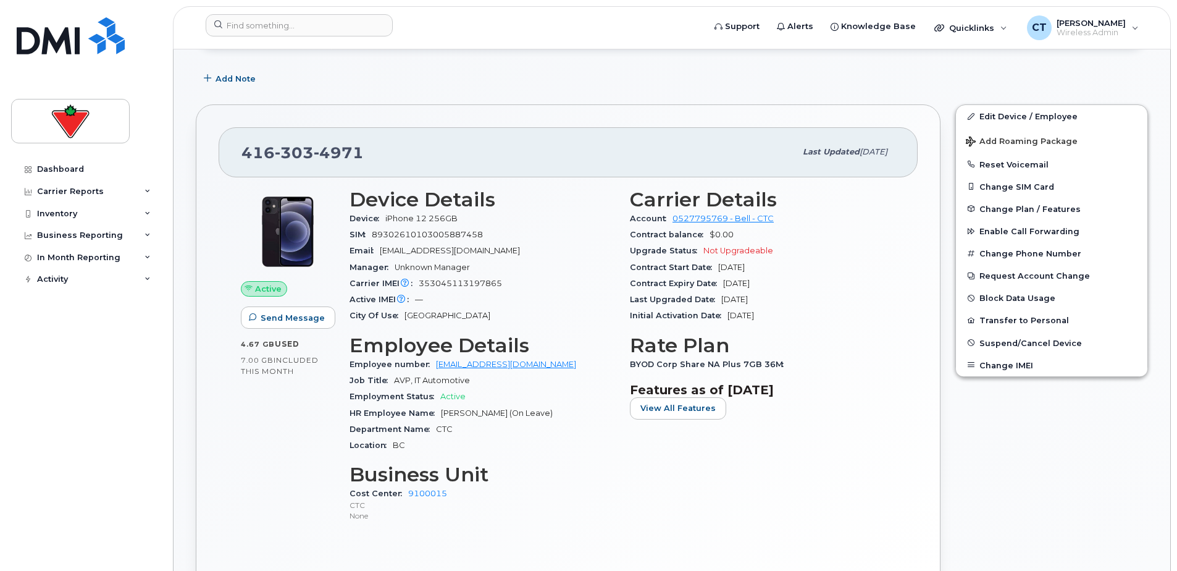 This screenshot has width=1177, height=571. What do you see at coordinates (971, 28) in the screenshot?
I see `span: Quicklinks` at bounding box center [971, 28].